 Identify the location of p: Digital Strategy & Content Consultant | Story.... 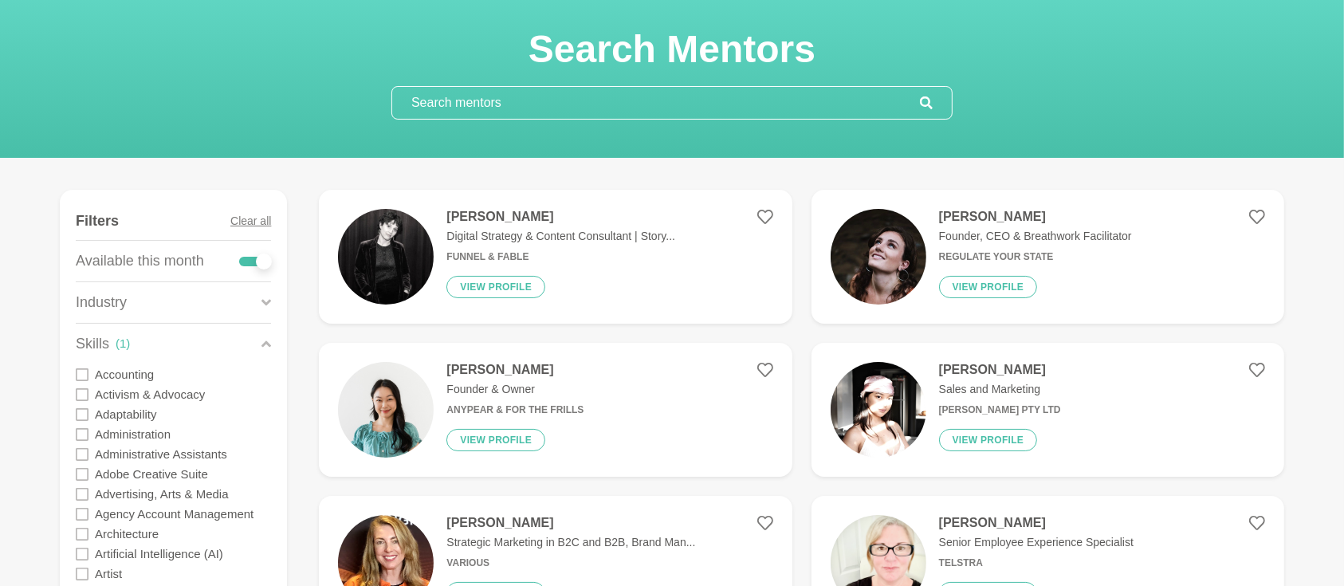
(560, 236).